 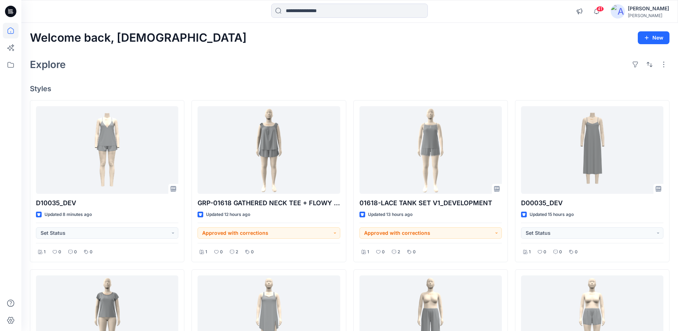 What do you see at coordinates (430, 203) in the screenshot?
I see `p: 01618-LACE TANK SET V1_DEVELOPMENT` at bounding box center [430, 203].